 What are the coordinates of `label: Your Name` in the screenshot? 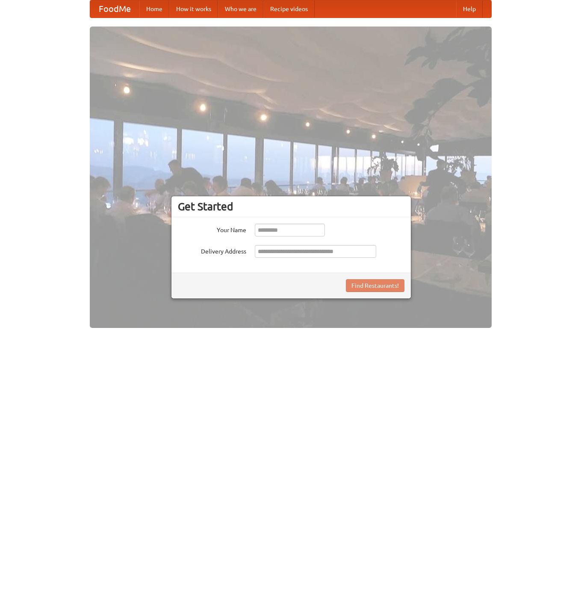 It's located at (212, 229).